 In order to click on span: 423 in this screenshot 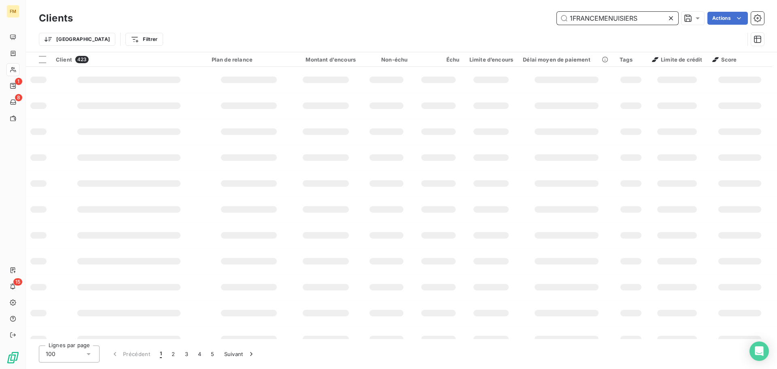, I will do `click(82, 60)`.